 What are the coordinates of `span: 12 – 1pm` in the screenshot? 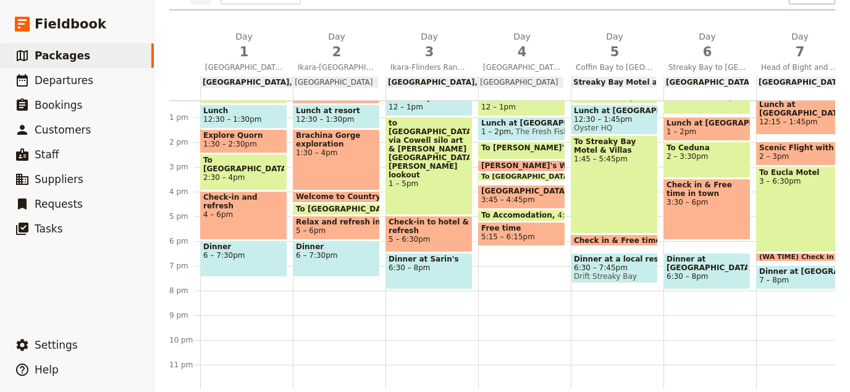 It's located at (499, 107).